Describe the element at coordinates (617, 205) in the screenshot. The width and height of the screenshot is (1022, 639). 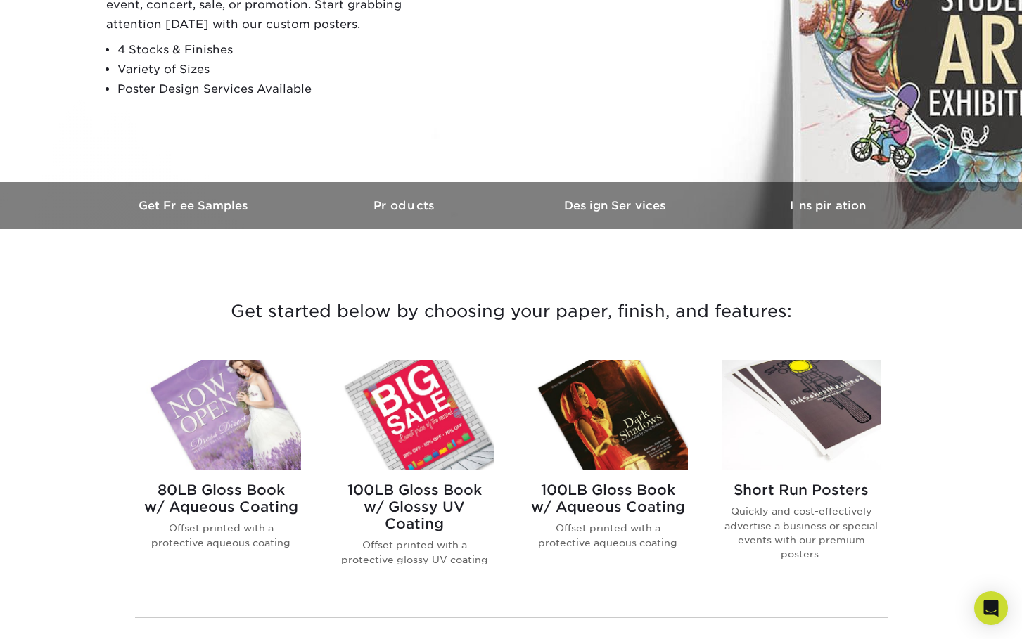
I see `a: Design Services` at that location.